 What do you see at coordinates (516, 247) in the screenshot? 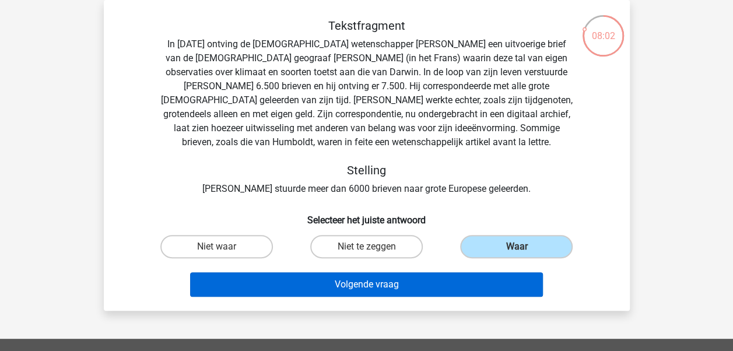
I see `label: Waar` at bounding box center [516, 247].